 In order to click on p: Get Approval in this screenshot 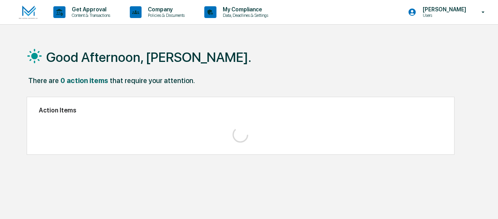, I will do `click(90, 9)`.